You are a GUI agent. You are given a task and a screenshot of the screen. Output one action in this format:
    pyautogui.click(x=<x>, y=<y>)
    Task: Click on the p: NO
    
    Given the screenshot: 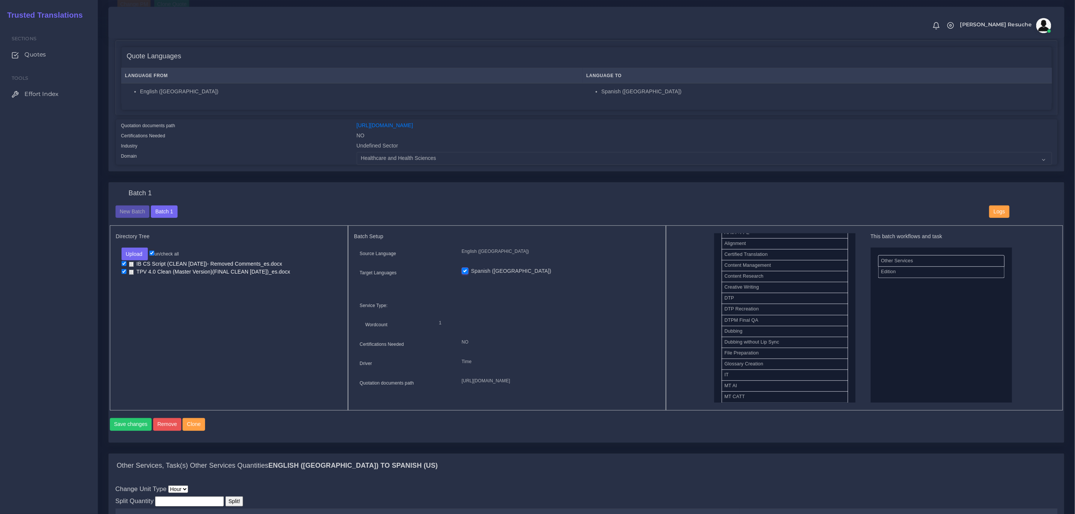 What is the action you would take?
    pyautogui.click(x=558, y=342)
    